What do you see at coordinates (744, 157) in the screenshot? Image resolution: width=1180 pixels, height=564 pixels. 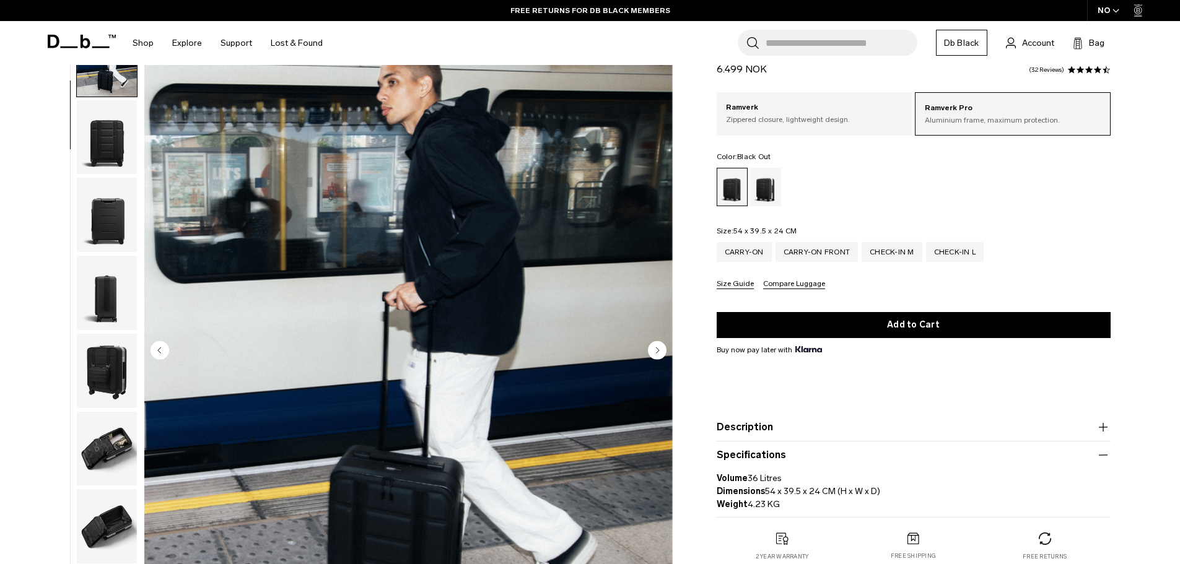 I see `legend: Color:` at bounding box center [744, 157].